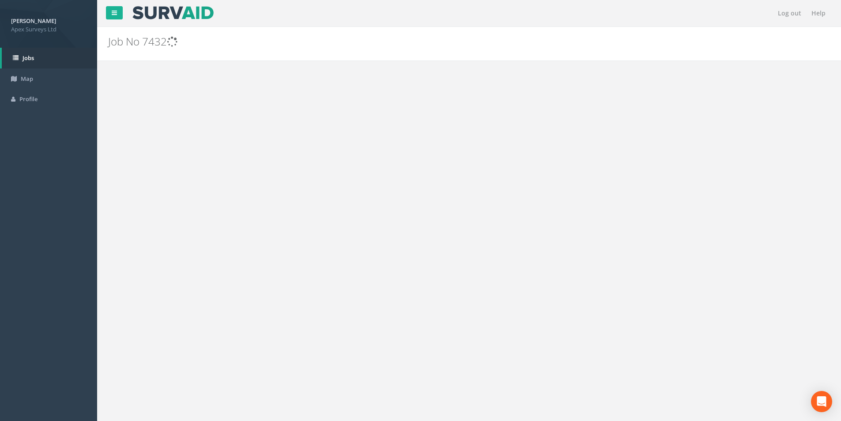  What do you see at coordinates (28, 58) in the screenshot?
I see `span: Jobs` at bounding box center [28, 58].